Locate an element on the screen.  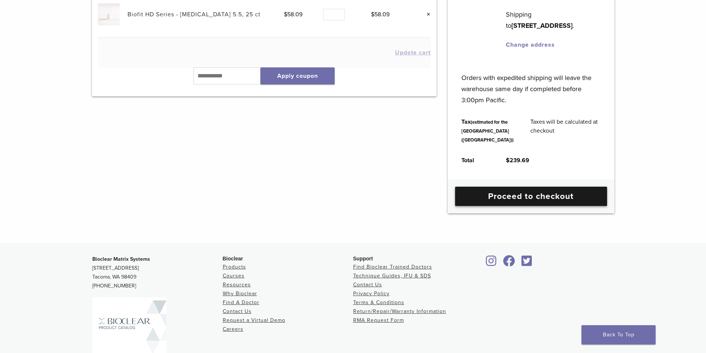
a: Resources is located at coordinates (237, 285).